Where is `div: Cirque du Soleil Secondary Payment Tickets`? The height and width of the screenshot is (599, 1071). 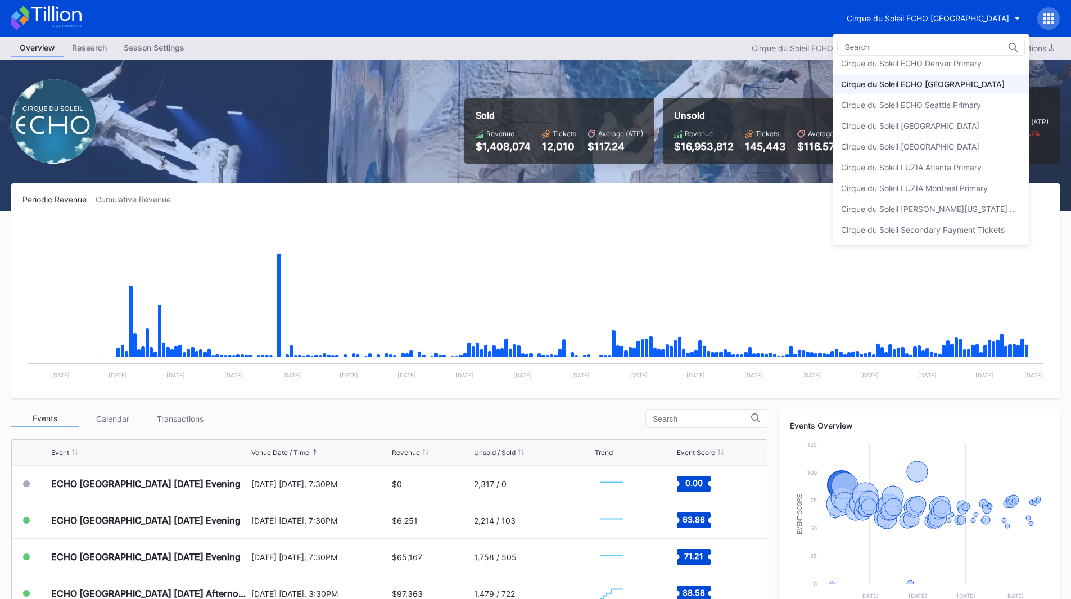
div: Cirque du Soleil Secondary Payment Tickets is located at coordinates (922, 229).